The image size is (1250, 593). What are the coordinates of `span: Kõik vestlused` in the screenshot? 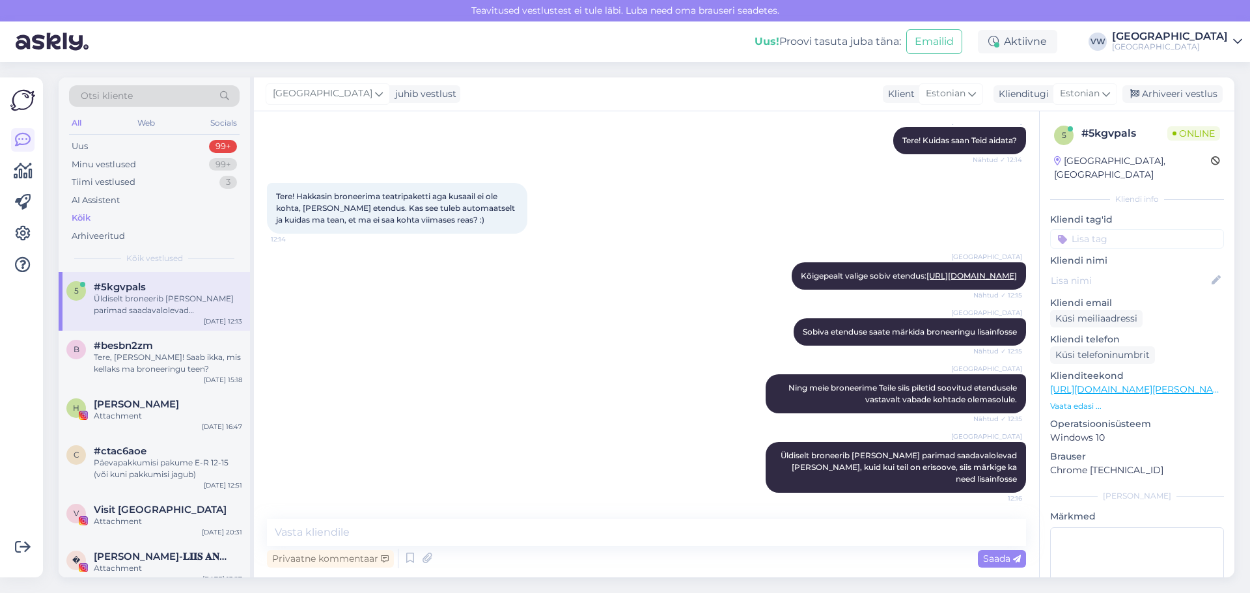 It's located at (154, 258).